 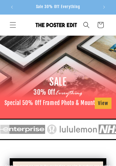 I want to click on a: View, so click(x=103, y=103).